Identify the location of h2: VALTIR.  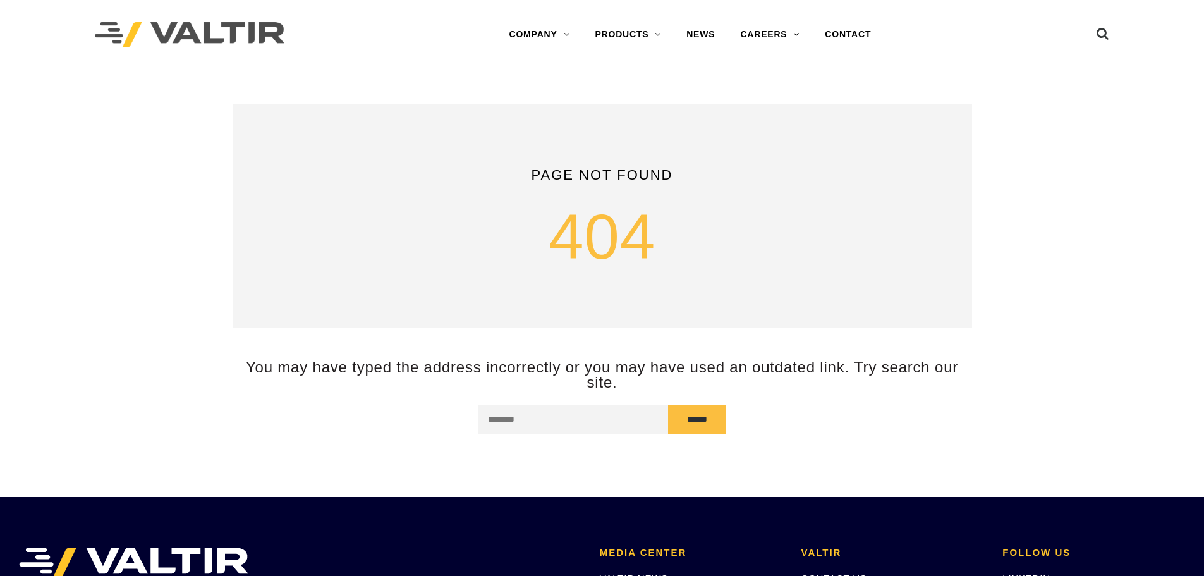
(892, 552).